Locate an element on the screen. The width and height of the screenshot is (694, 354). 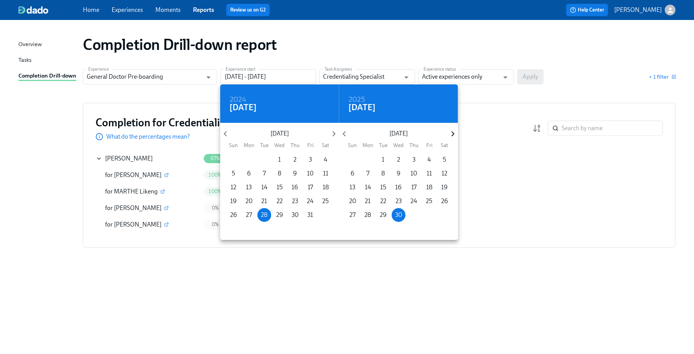
span: Thu is located at coordinates (295, 145).